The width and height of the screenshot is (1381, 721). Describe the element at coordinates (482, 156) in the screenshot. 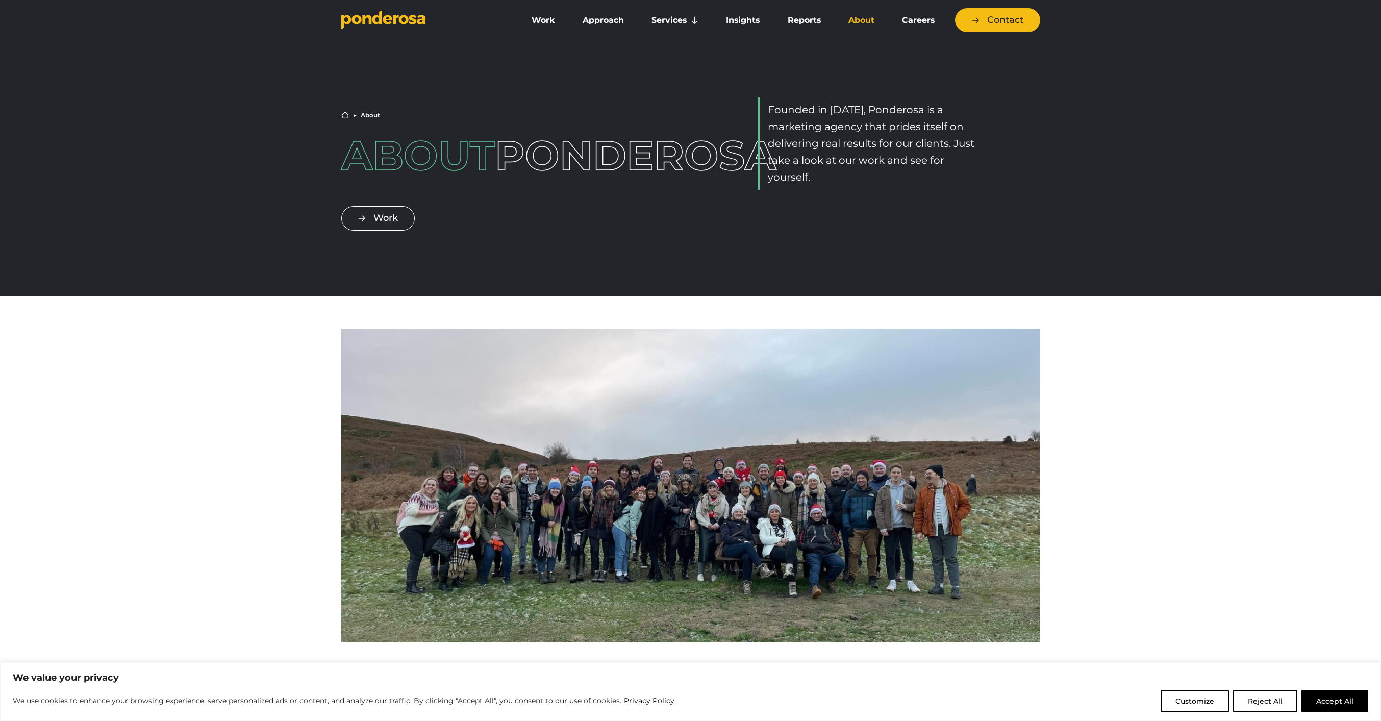

I see `h1: Ponderosa` at that location.